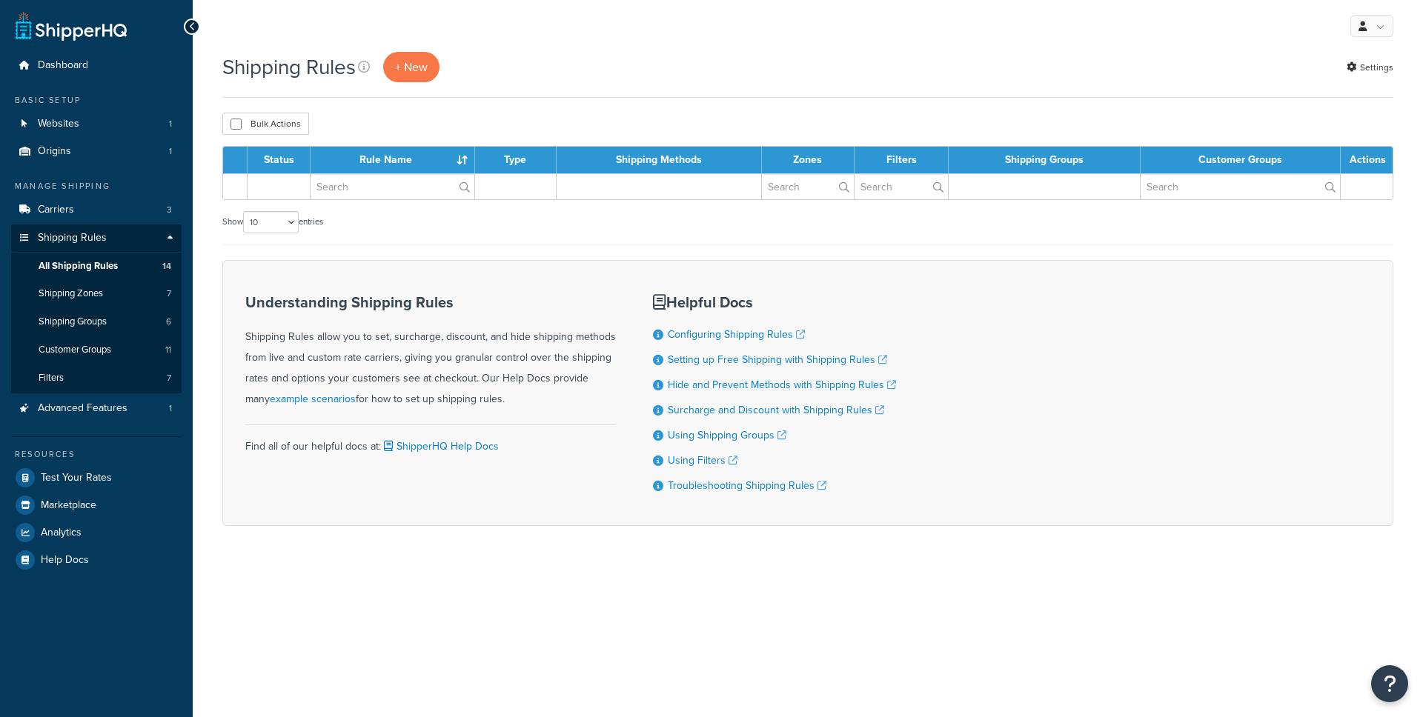 The image size is (1423, 717). What do you see at coordinates (96, 266) in the screenshot?
I see `a: All Shipping Rules 14` at bounding box center [96, 266].